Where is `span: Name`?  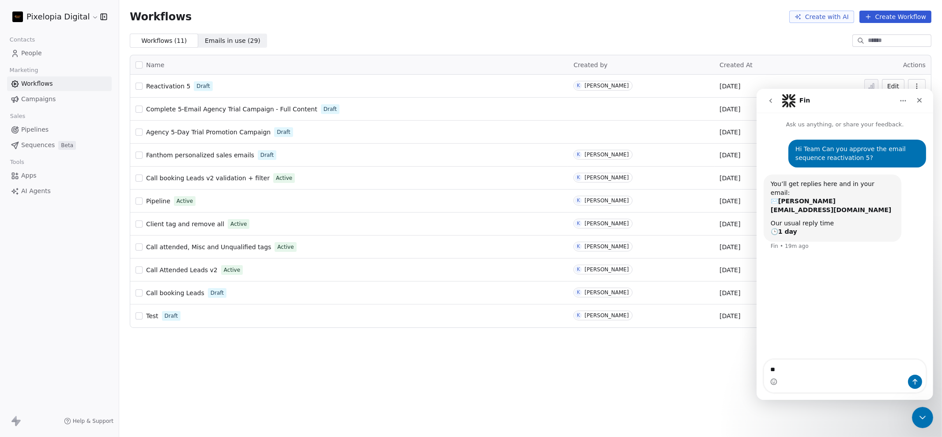
span: Name is located at coordinates (155, 65).